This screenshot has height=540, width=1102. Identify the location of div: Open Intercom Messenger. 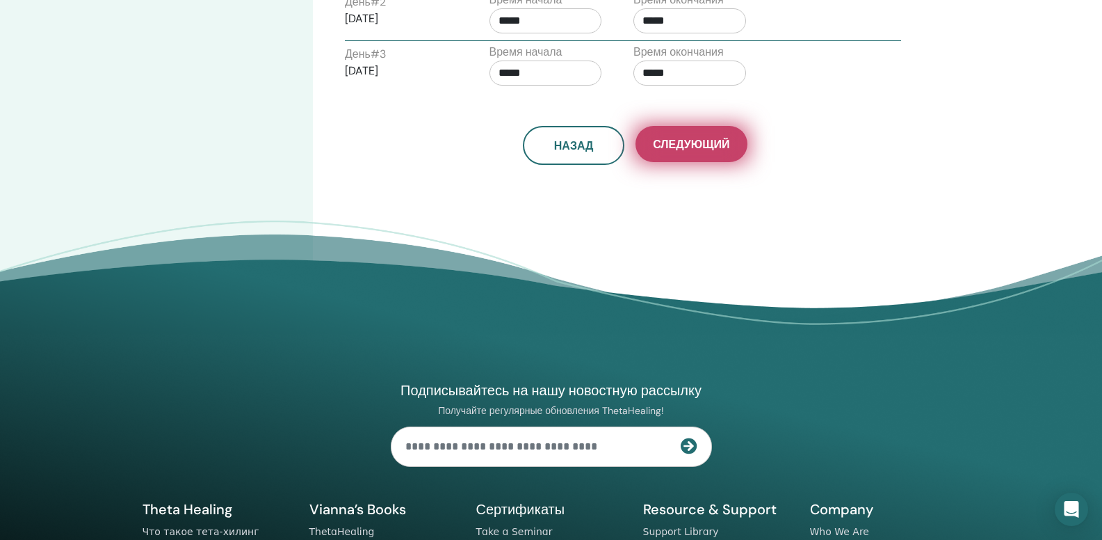
(1071, 509).